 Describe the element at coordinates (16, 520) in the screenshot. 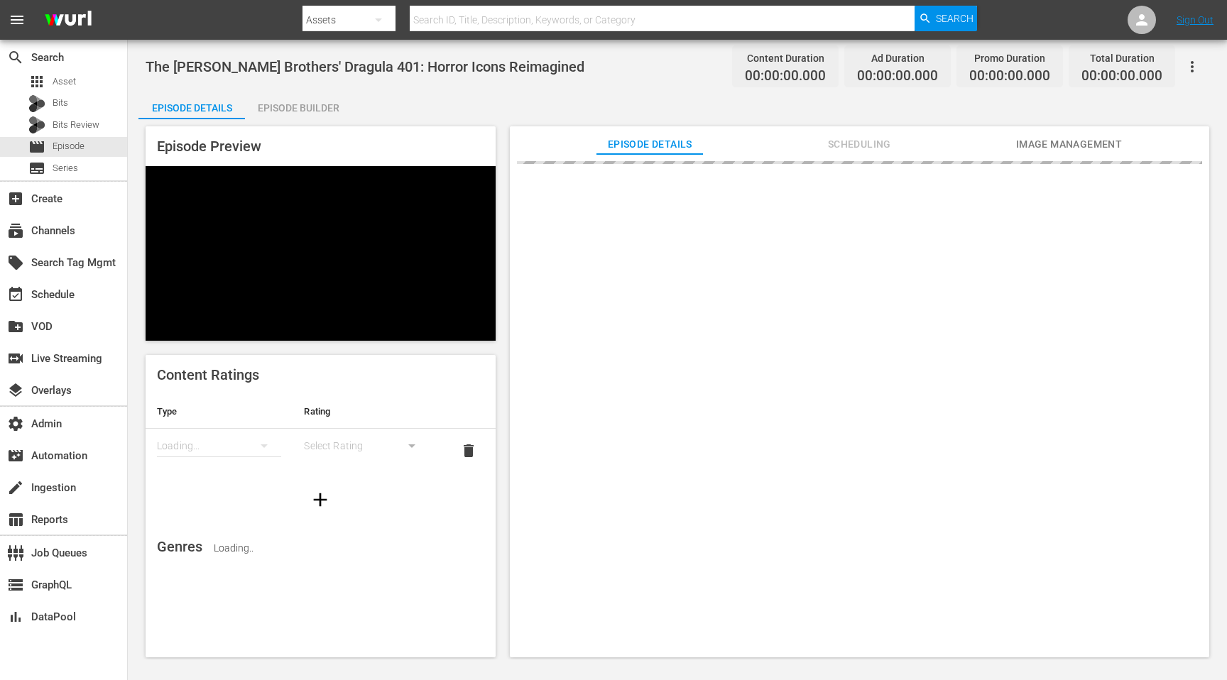

I see `span: Reports` at that location.